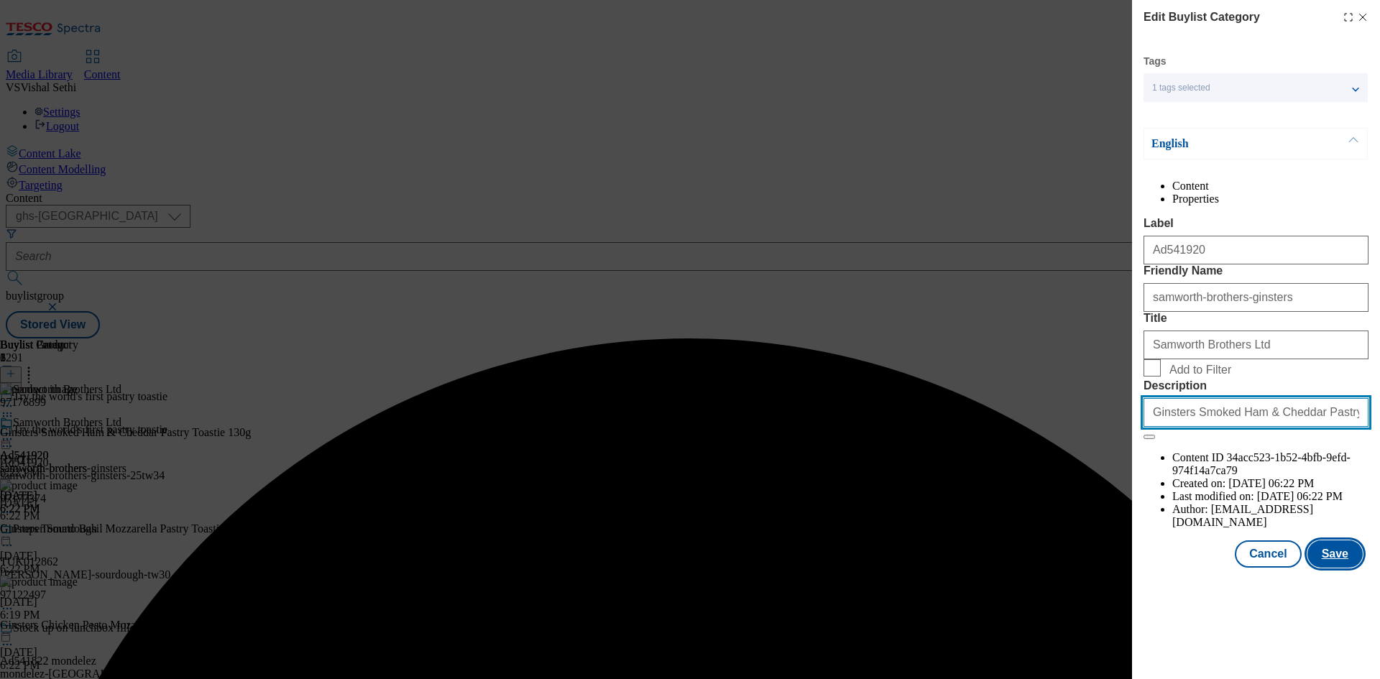  Describe the element at coordinates (1334, 554) in the screenshot. I see `button: Save` at that location.